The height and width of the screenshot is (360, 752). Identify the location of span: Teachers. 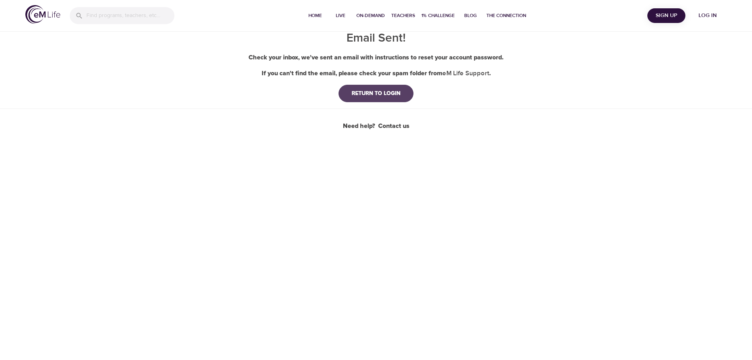
(403, 15).